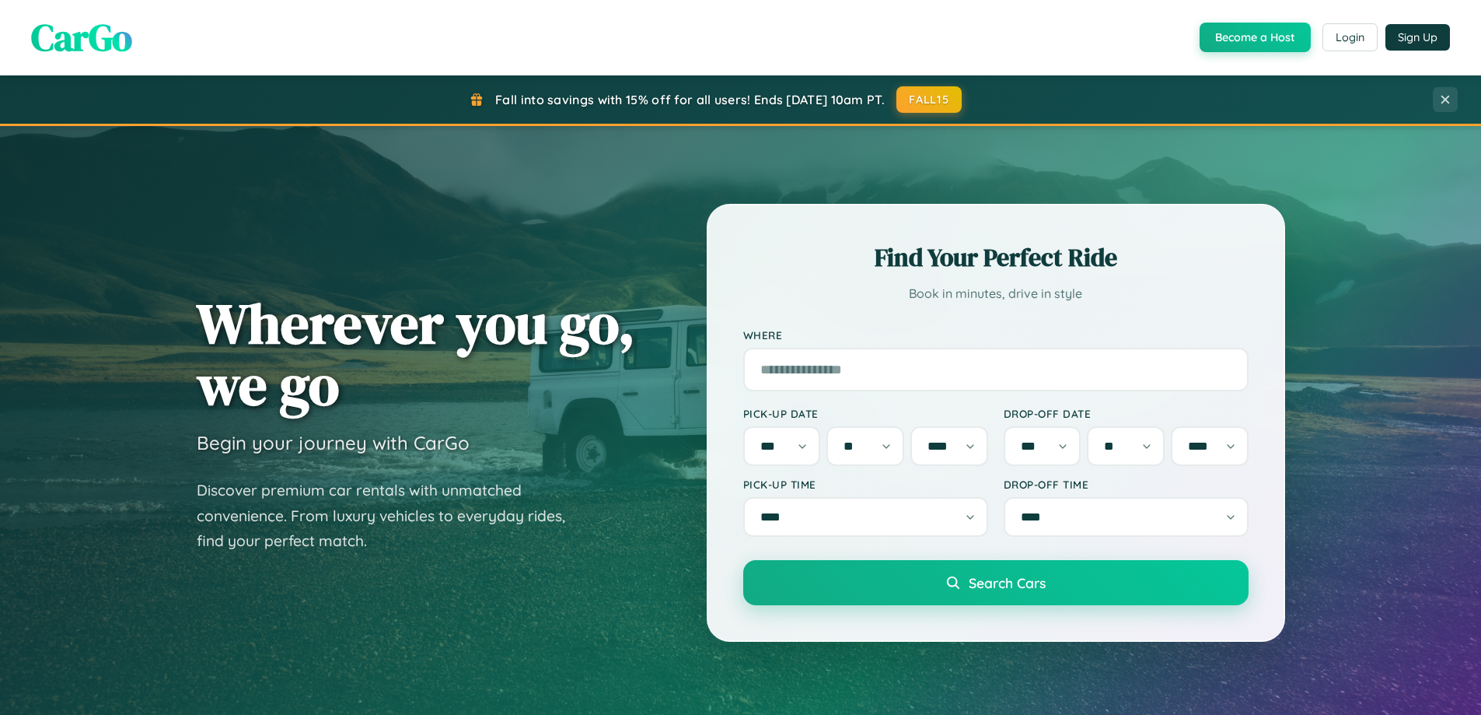  Describe the element at coordinates (333, 442) in the screenshot. I see `h3: Begin your journey with CarGo` at that location.